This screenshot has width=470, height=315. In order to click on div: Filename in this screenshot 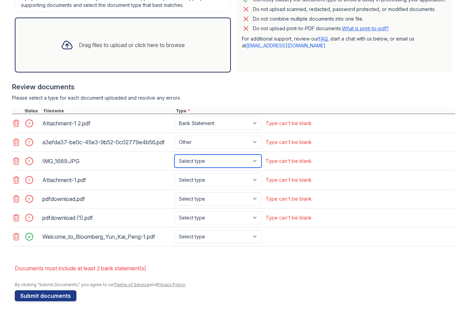, I will do `click(108, 111)`.